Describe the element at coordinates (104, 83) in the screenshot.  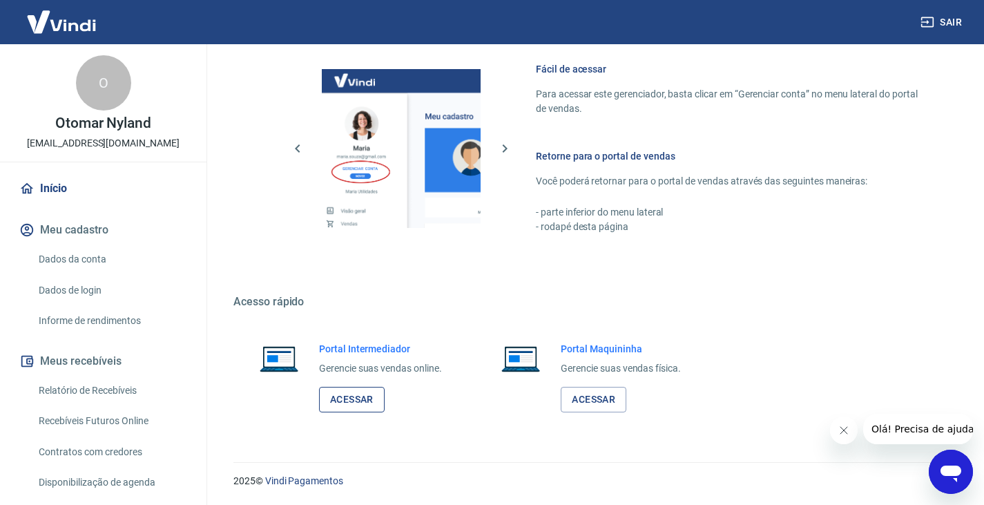
I see `div: O` at that location.